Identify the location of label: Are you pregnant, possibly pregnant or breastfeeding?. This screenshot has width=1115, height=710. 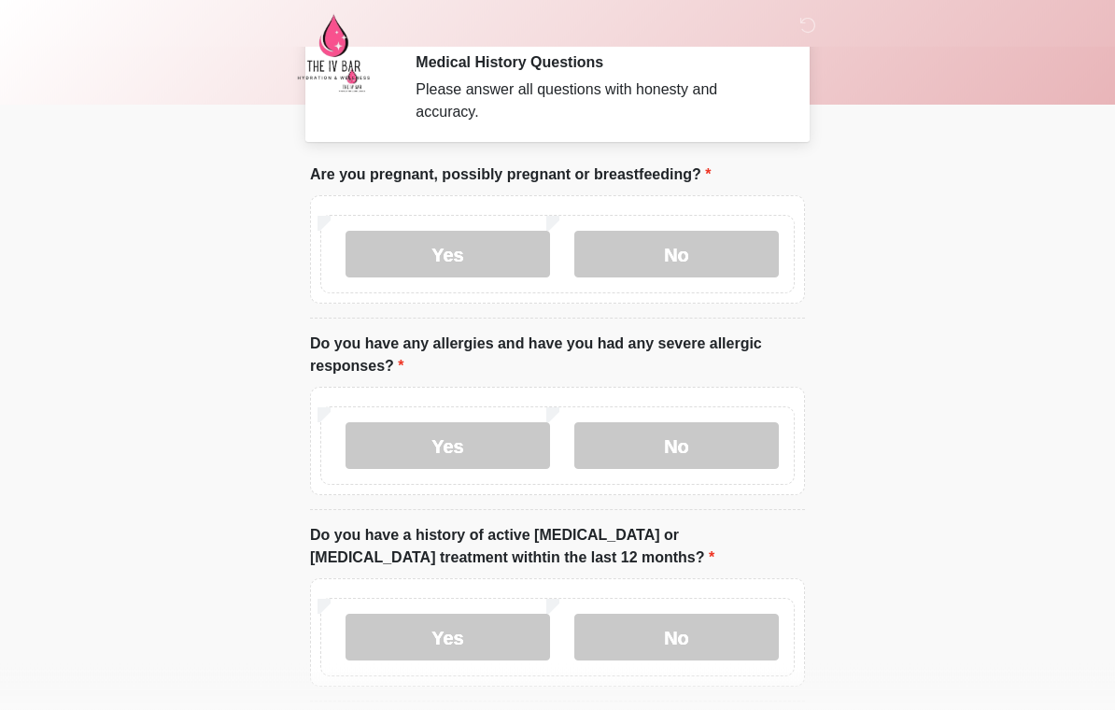
(510, 176).